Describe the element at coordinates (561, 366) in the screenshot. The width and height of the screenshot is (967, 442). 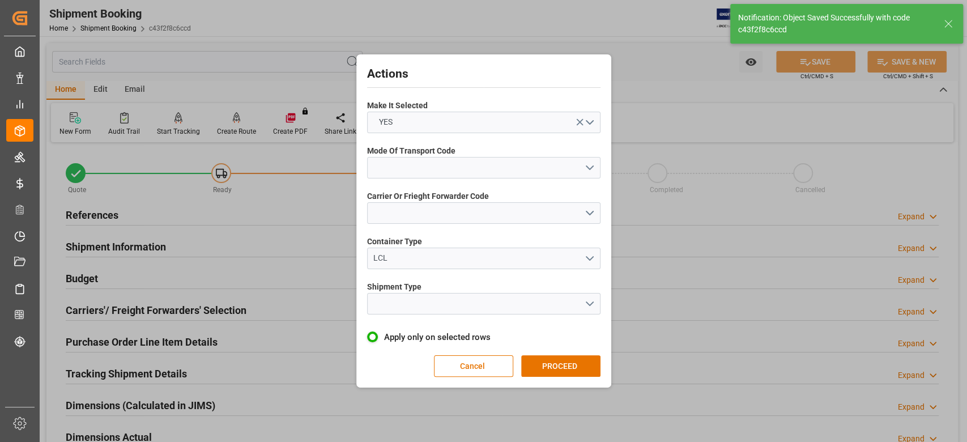
I see `button: PROCEED` at that location.